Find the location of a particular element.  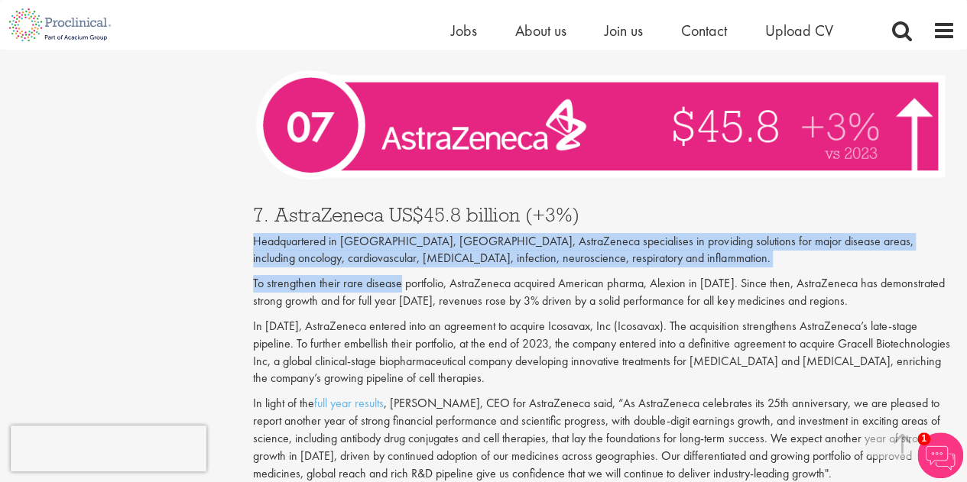

p: To strengthen their rare disease portfolio, AstraZeneca acquired American pharma, Alexion in [DAT... is located at coordinates (604, 293).